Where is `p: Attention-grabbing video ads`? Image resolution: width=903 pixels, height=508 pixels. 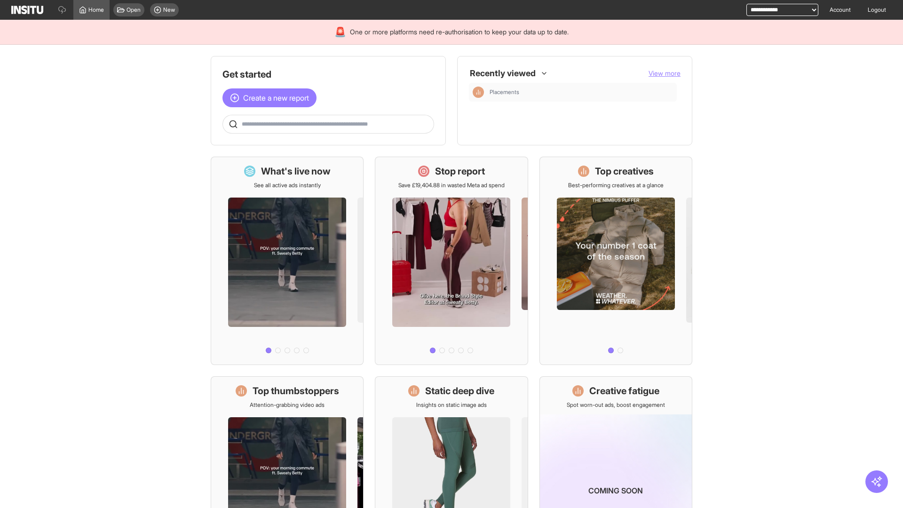
p: Attention-grabbing video ads is located at coordinates (287, 405).